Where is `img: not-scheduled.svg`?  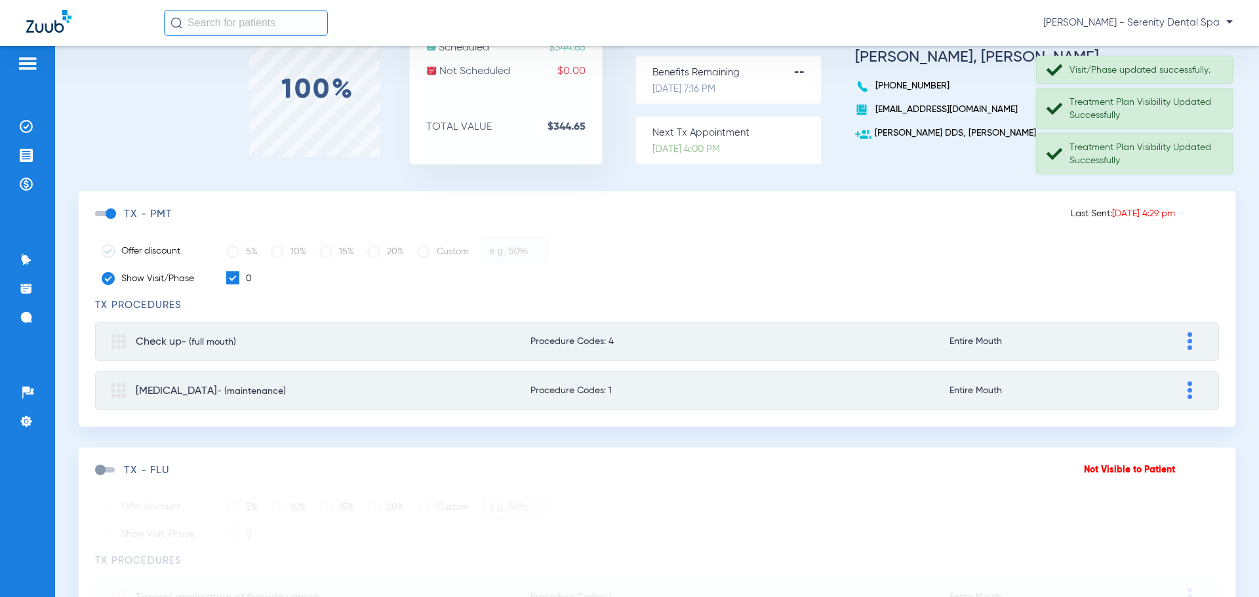 img: not-scheduled.svg is located at coordinates (432, 70).